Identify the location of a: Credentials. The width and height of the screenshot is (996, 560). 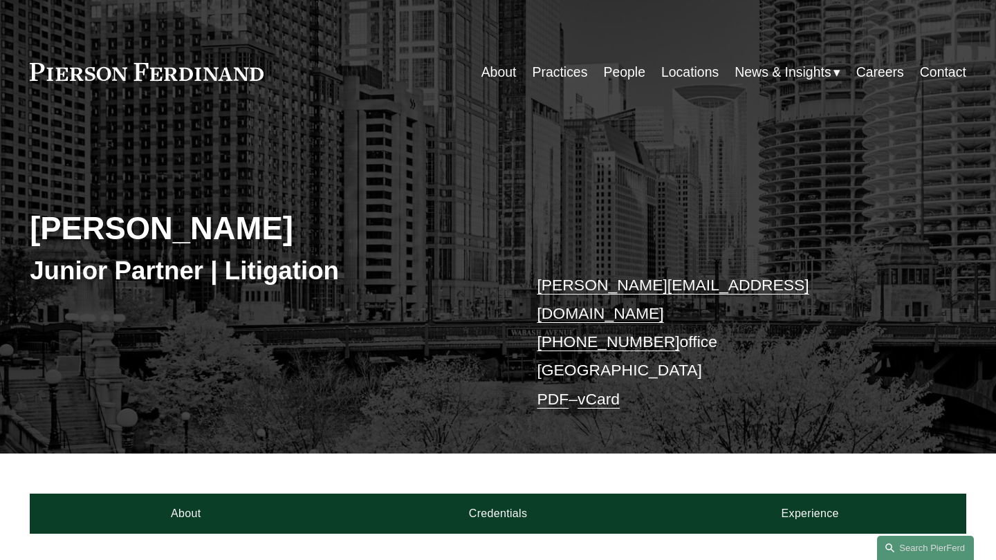
(497, 514).